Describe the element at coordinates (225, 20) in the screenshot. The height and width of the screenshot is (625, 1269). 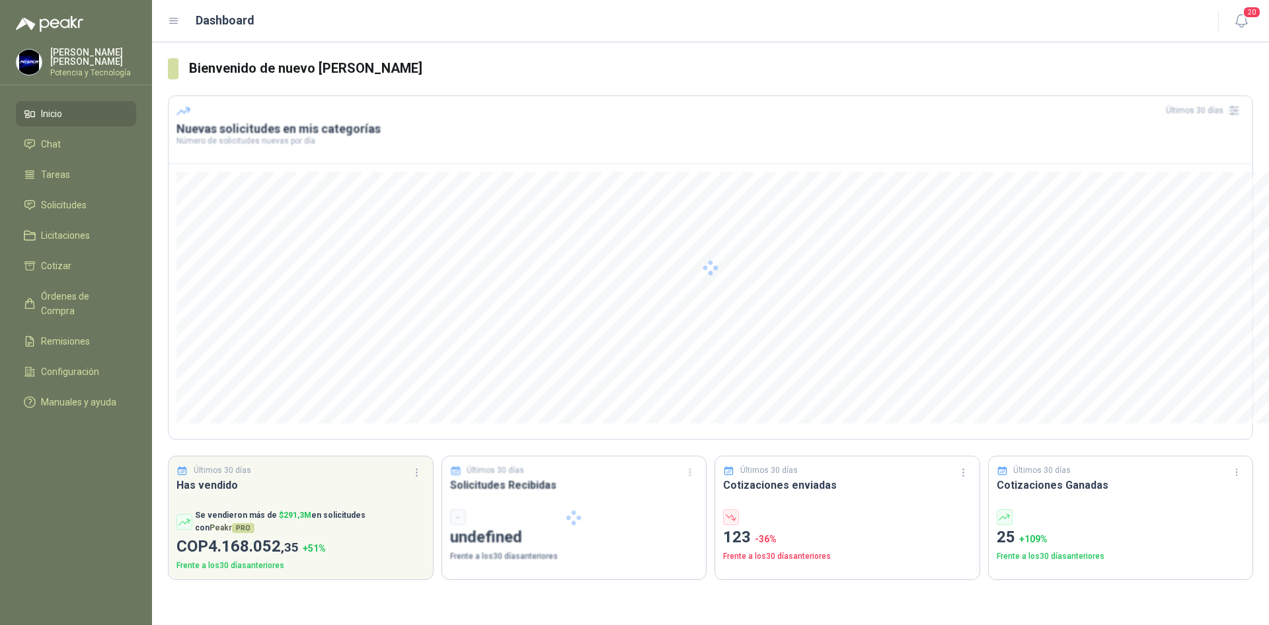
I see `h1: Dashboard` at that location.